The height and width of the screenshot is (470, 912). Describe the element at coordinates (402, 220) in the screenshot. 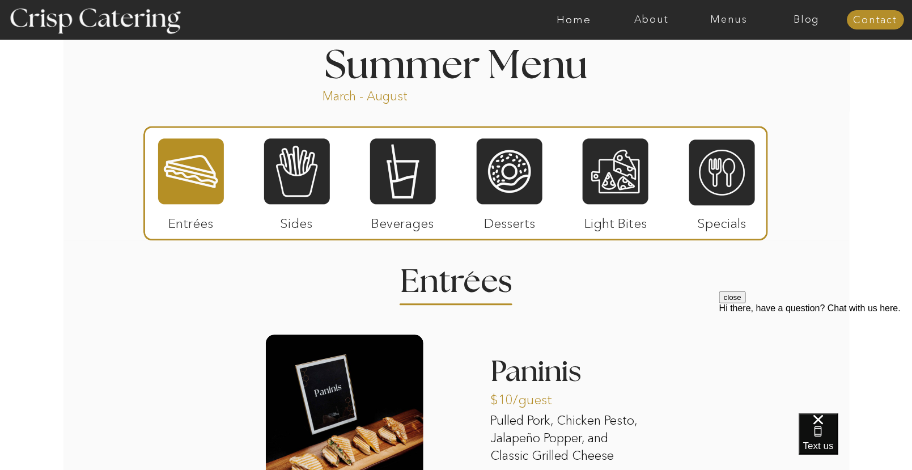

I see `p: Beverages` at that location.